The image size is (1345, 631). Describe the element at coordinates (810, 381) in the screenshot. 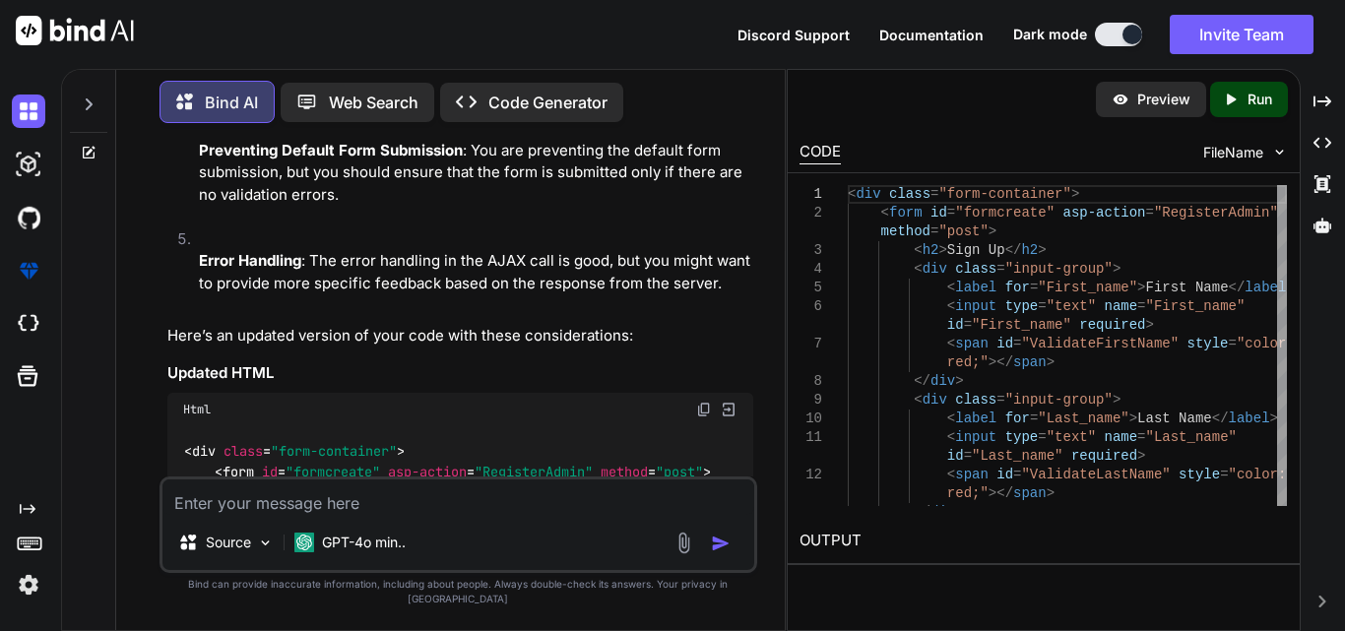

I see `div: 8` at that location.